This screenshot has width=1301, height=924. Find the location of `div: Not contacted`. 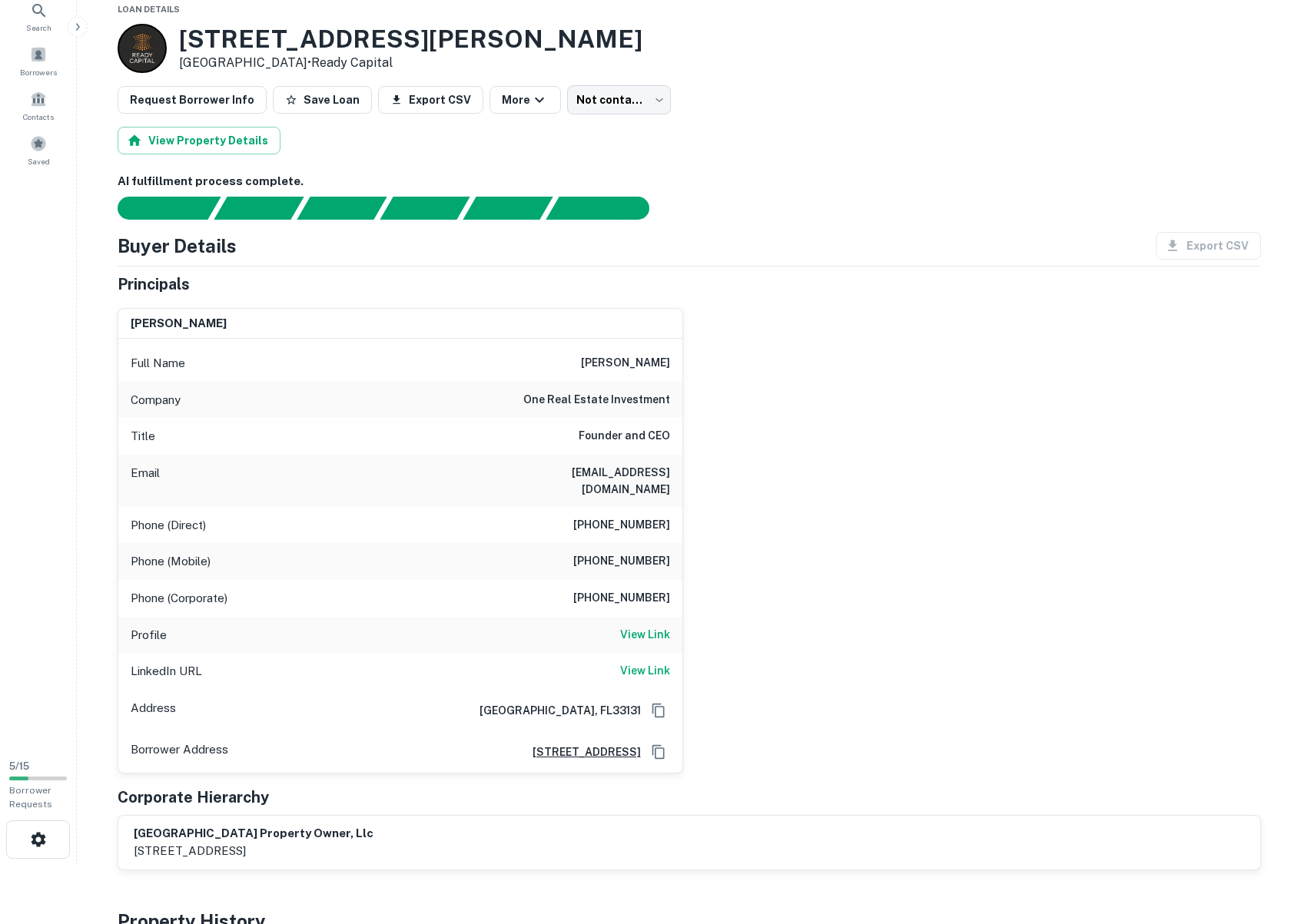

div: Not contacted is located at coordinates (618, 100).